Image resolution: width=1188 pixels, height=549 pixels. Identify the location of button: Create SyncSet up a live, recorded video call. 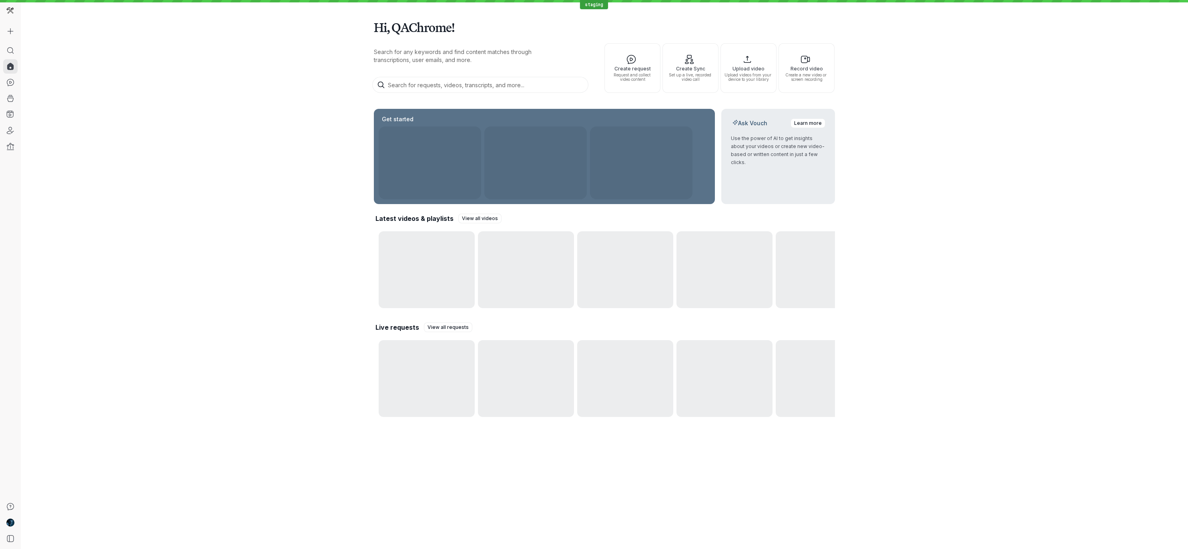
(690, 68).